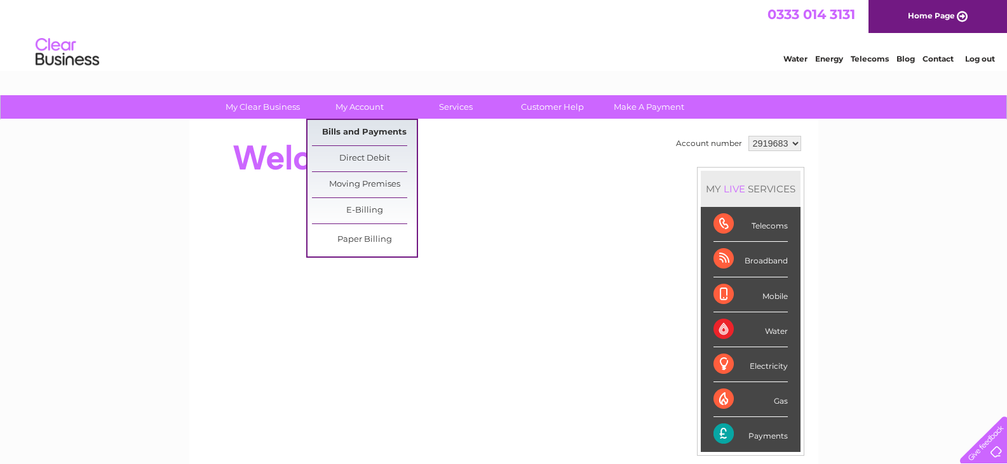  I want to click on a: Telecoms, so click(870, 58).